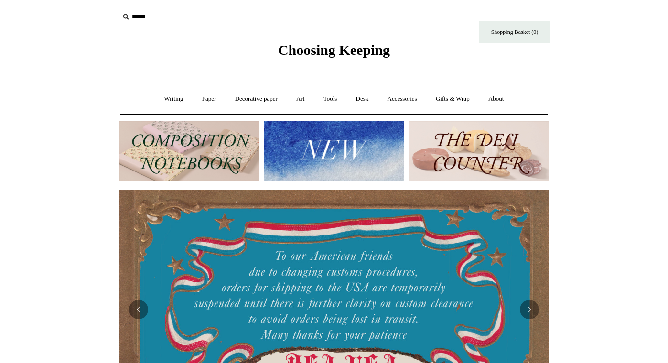 The width and height of the screenshot is (668, 363). What do you see at coordinates (514, 32) in the screenshot?
I see `a: Shopping Basket (0)` at bounding box center [514, 32].